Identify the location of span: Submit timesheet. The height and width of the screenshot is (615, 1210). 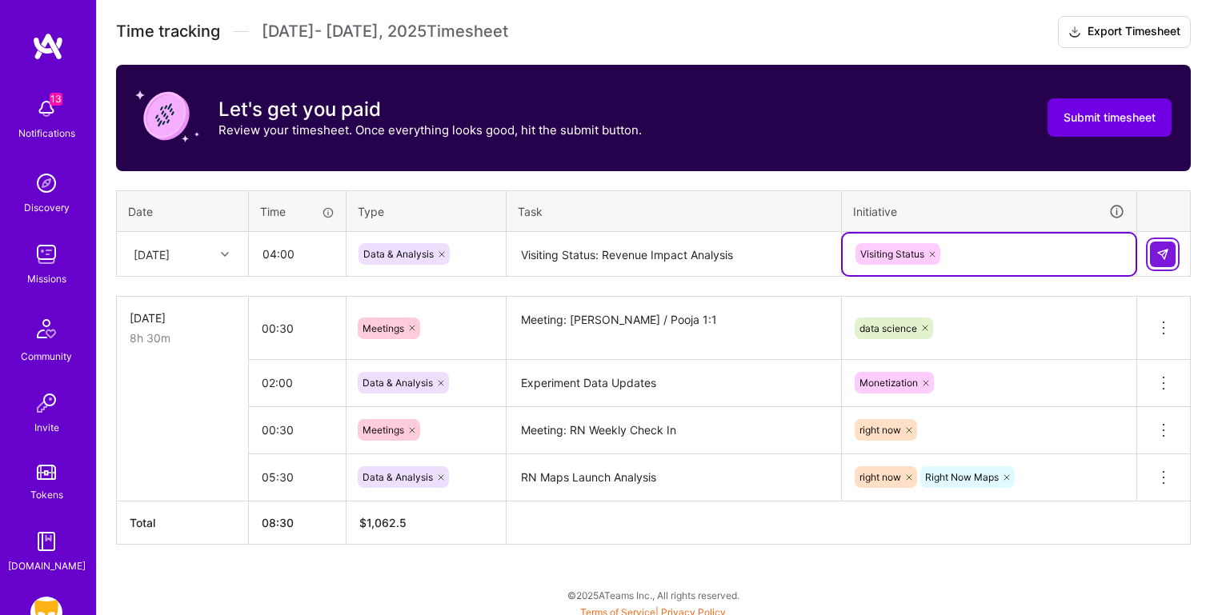
(1109, 118).